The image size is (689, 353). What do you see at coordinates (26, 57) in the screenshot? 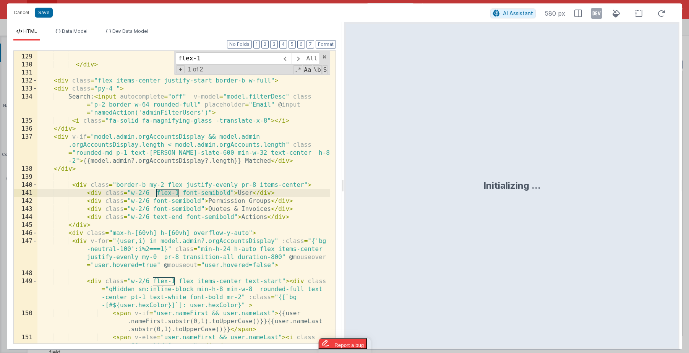
I see `div: 129` at bounding box center [26, 57].